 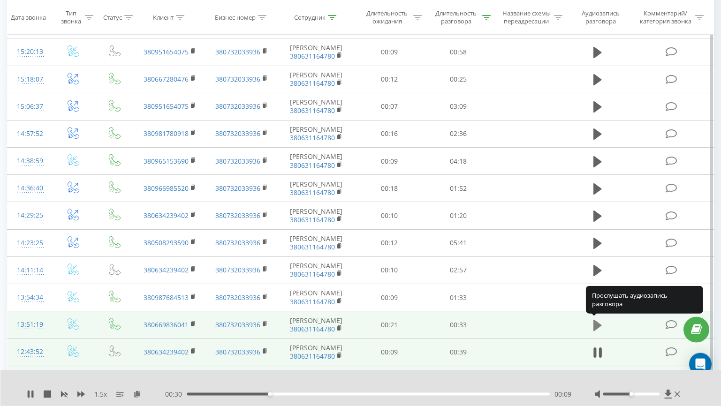 What do you see at coordinates (389, 325) in the screenshot?
I see `td: 00:21` at bounding box center [389, 325].